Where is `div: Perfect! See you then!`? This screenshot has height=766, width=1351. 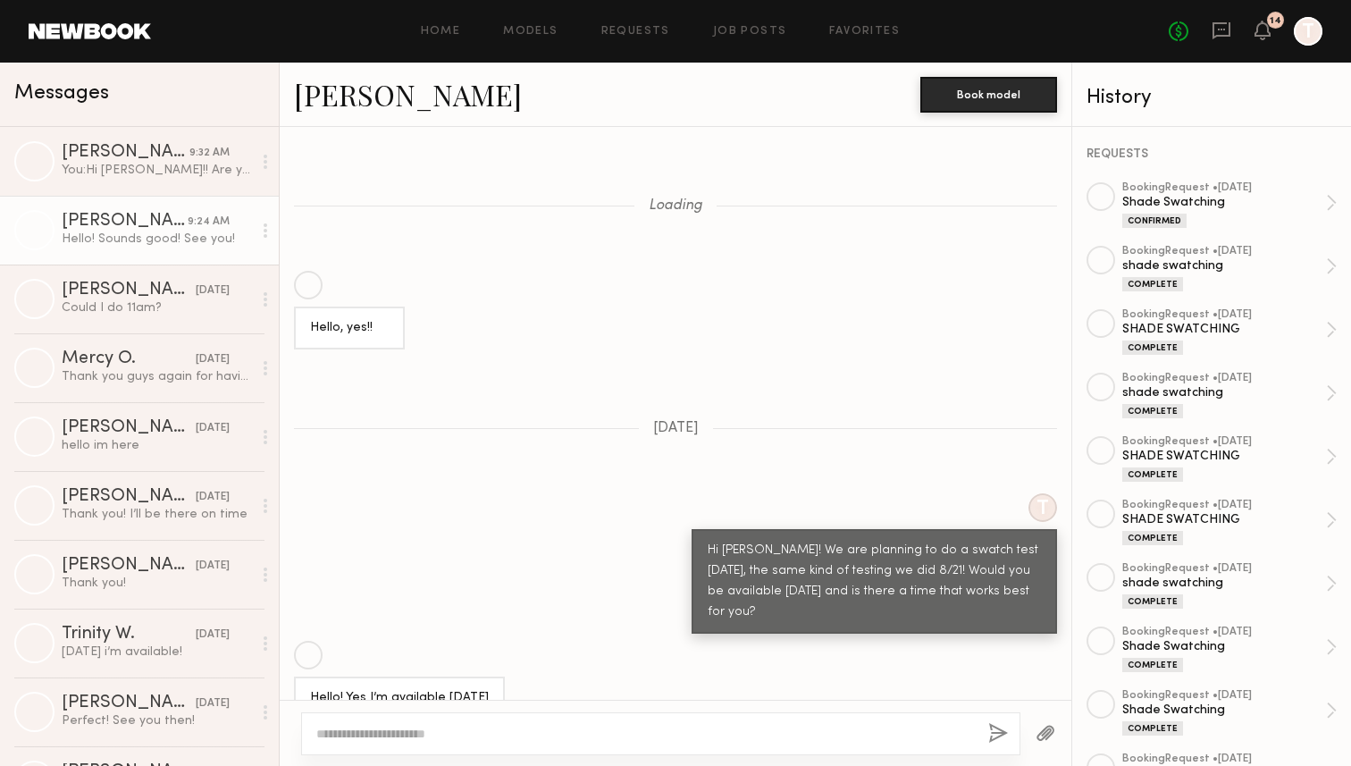
div: Perfect! See you then! is located at coordinates (156, 720).